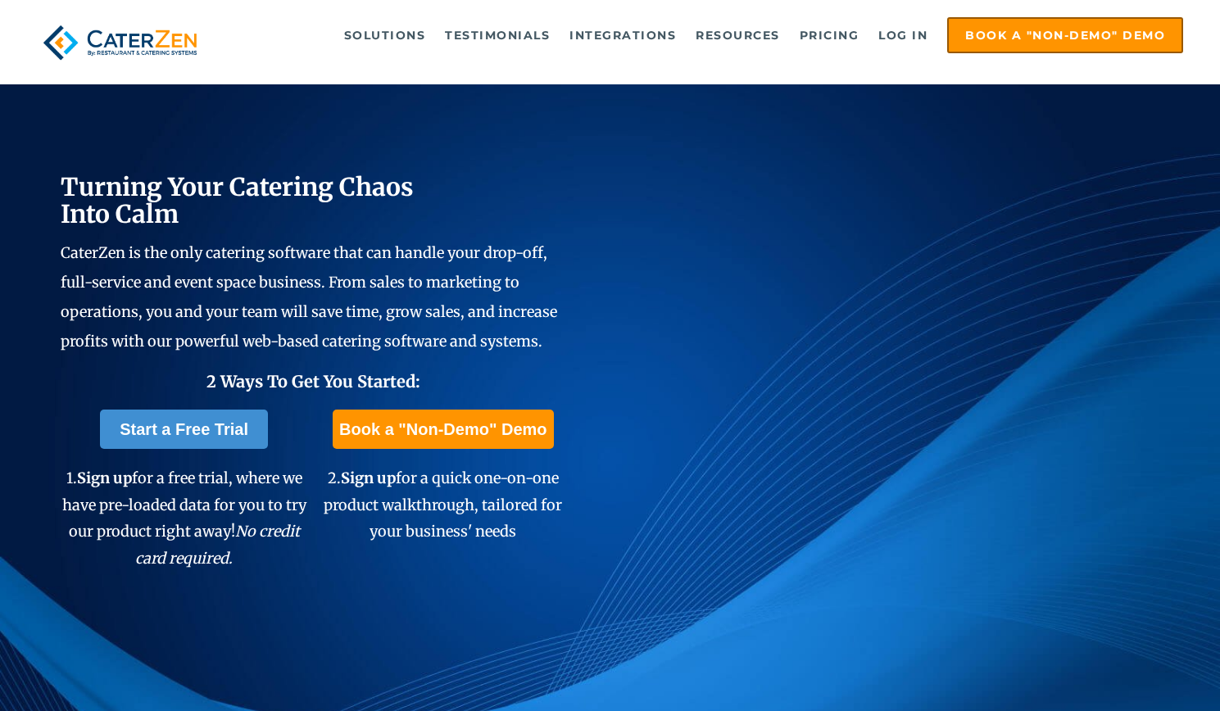 This screenshot has width=1220, height=711. I want to click on span: 2. for a quick one-on-one product walkthrough, tailored for your business' needs, so click(442, 505).